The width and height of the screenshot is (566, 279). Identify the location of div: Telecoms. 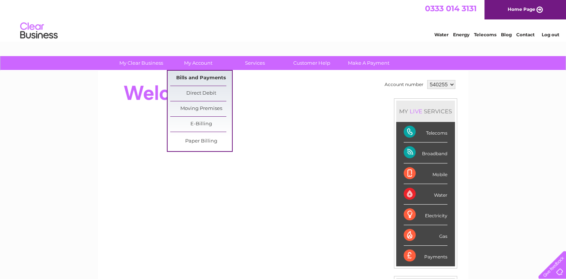
(425, 132).